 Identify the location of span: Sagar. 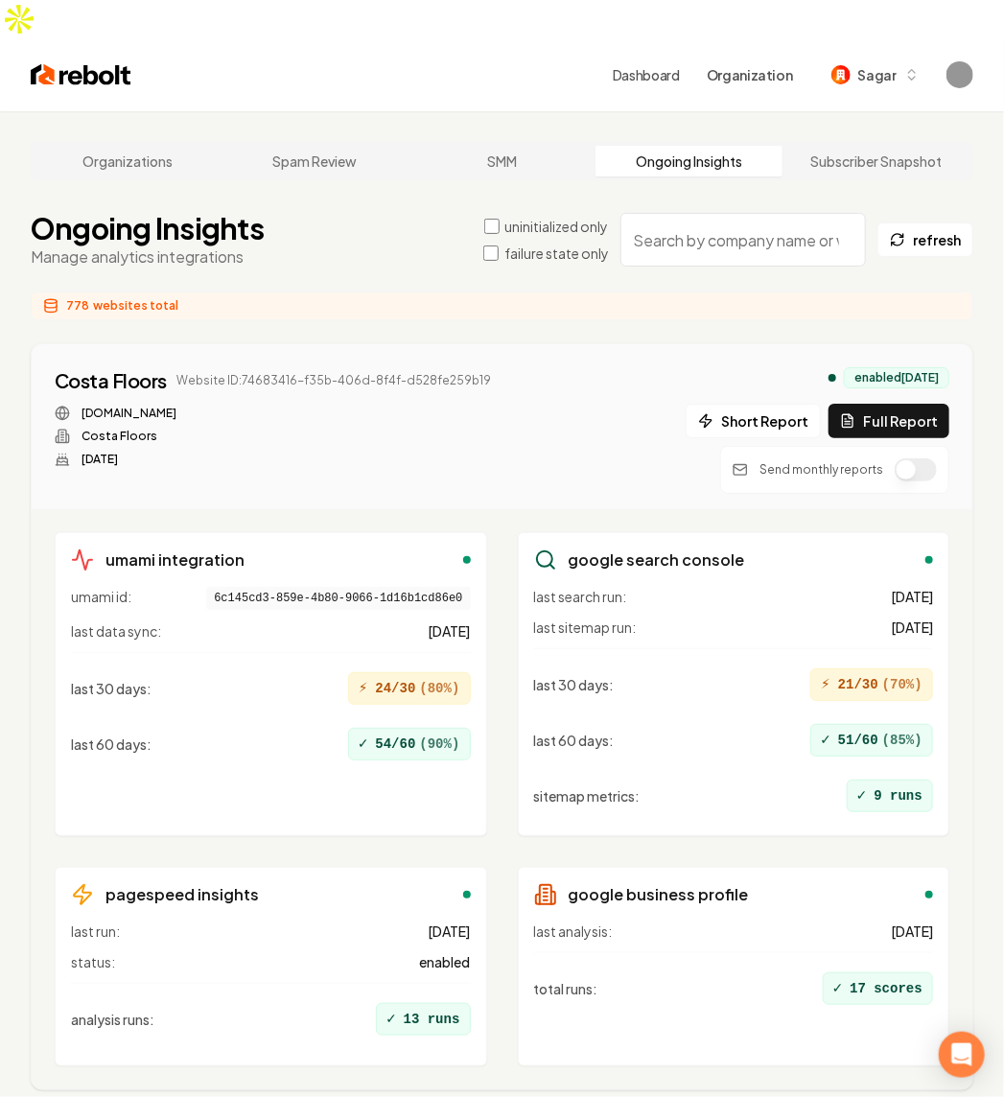
(877, 75).